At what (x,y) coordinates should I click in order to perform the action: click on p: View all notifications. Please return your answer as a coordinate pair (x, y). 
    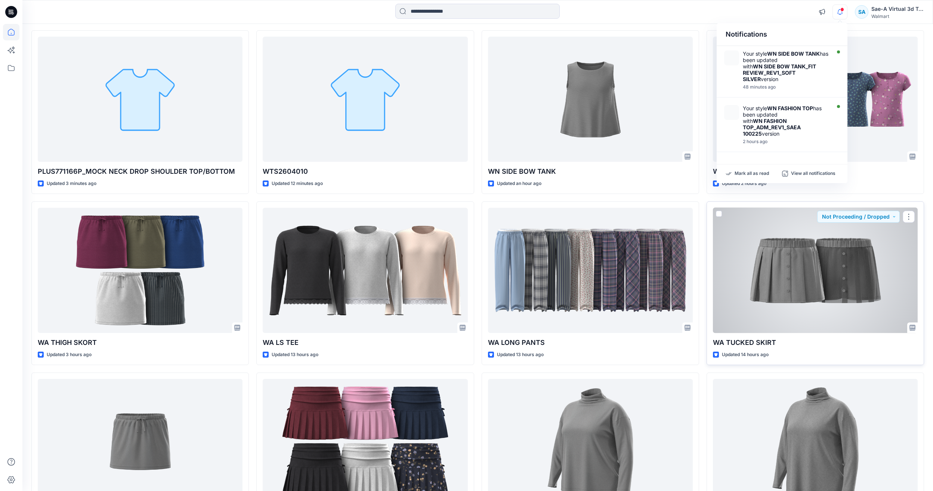
    Looking at the image, I should click on (813, 174).